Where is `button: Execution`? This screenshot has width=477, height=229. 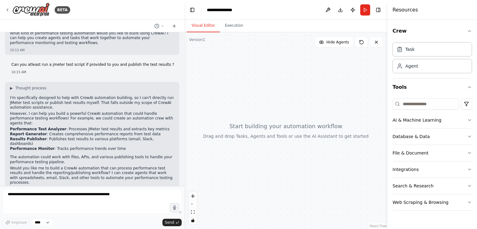 button: Execution is located at coordinates (234, 26).